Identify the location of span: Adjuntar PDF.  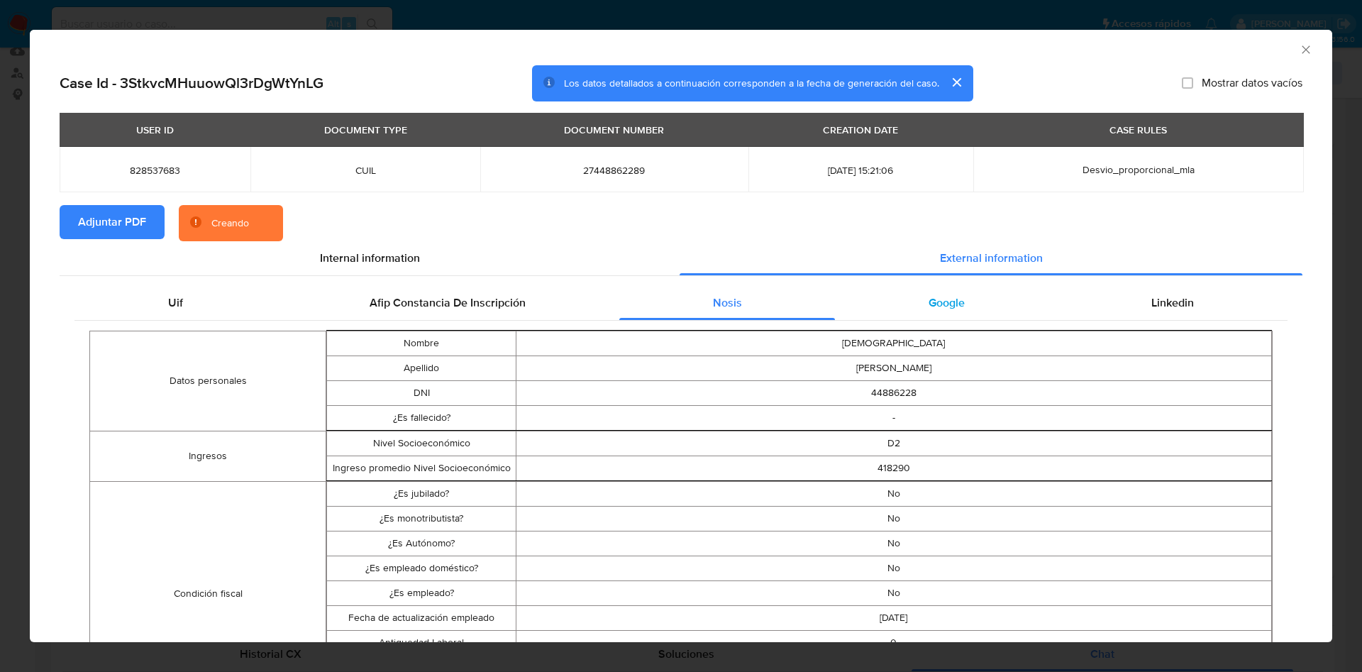
(112, 222).